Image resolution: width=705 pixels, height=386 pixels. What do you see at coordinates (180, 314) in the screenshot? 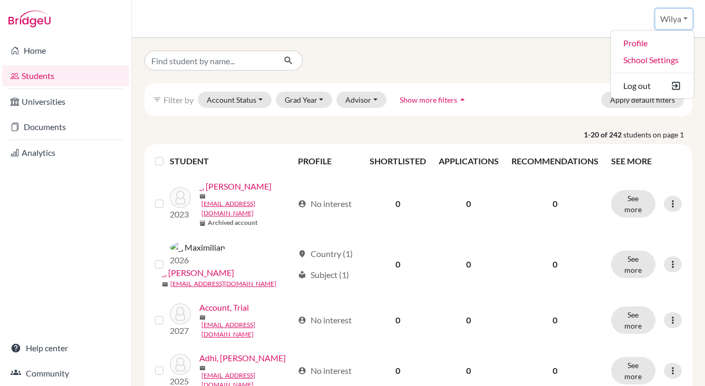
I see `img: Account, Trial` at bounding box center [180, 314].